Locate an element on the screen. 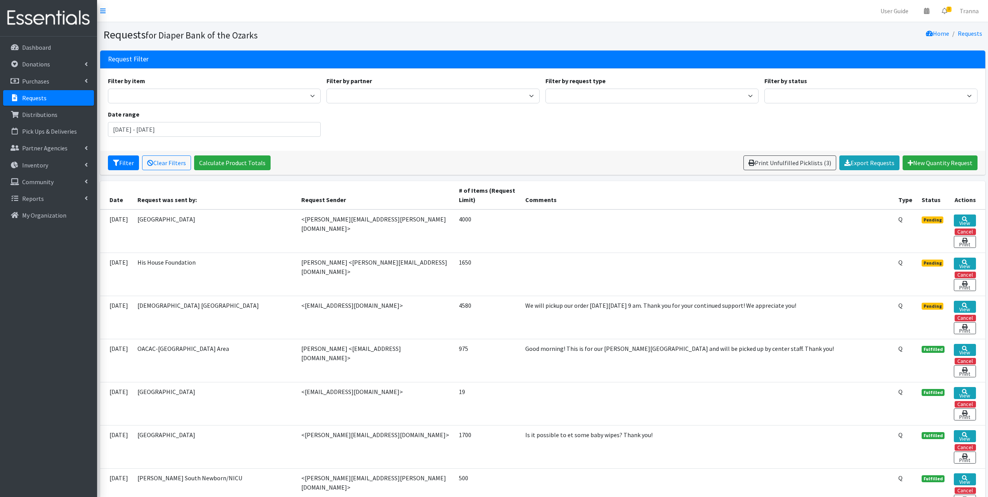 This screenshot has width=988, height=497. p: Pick Ups & Deliveries is located at coordinates (49, 131).